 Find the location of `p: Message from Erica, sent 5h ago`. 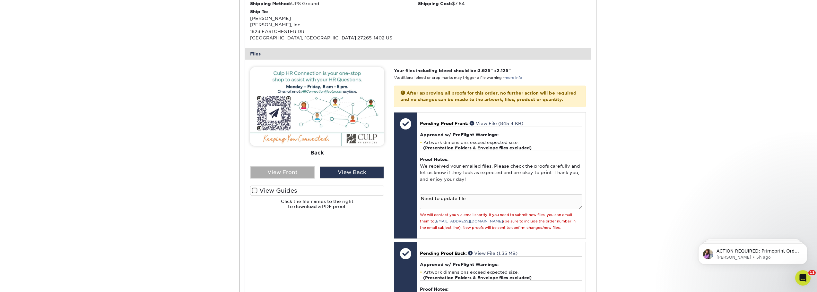

p: Message from Erica, sent 5h ago is located at coordinates (69, 28).